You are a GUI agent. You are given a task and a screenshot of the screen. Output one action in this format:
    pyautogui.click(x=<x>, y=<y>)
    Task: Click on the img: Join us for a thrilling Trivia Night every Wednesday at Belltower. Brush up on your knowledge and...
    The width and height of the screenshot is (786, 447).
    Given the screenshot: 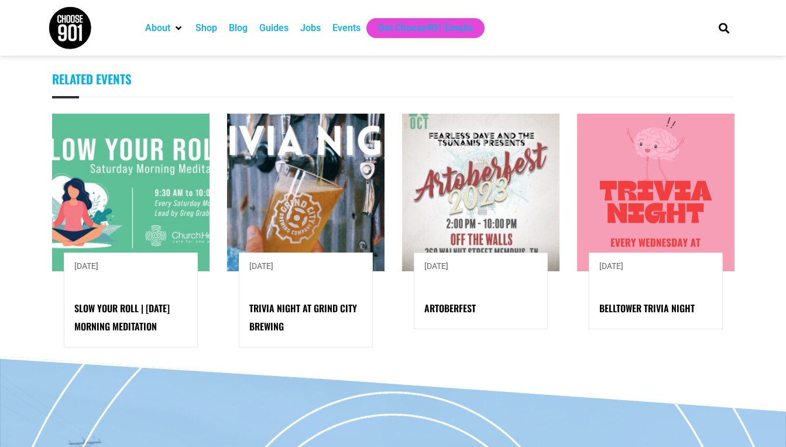 What is the action you would take?
    pyautogui.click(x=656, y=192)
    